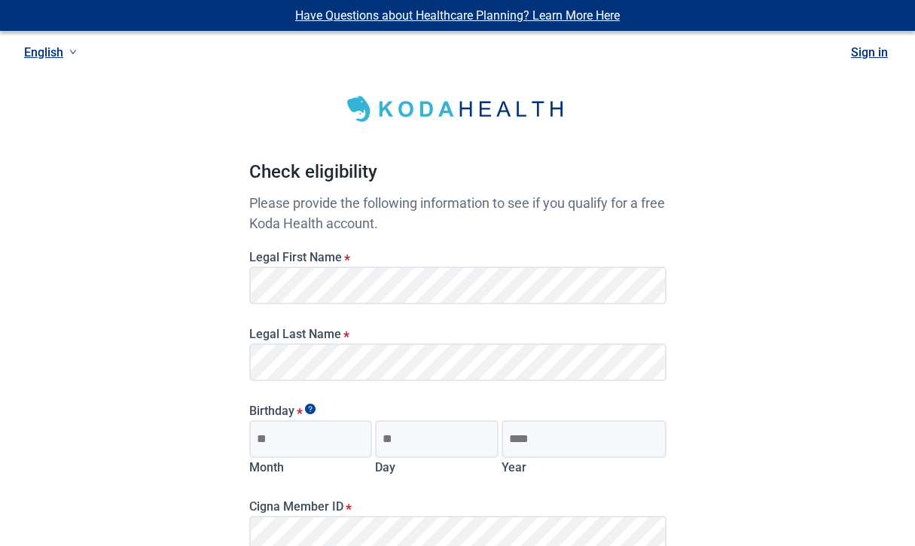 Image resolution: width=915 pixels, height=546 pixels. I want to click on a: Sign in, so click(869, 52).